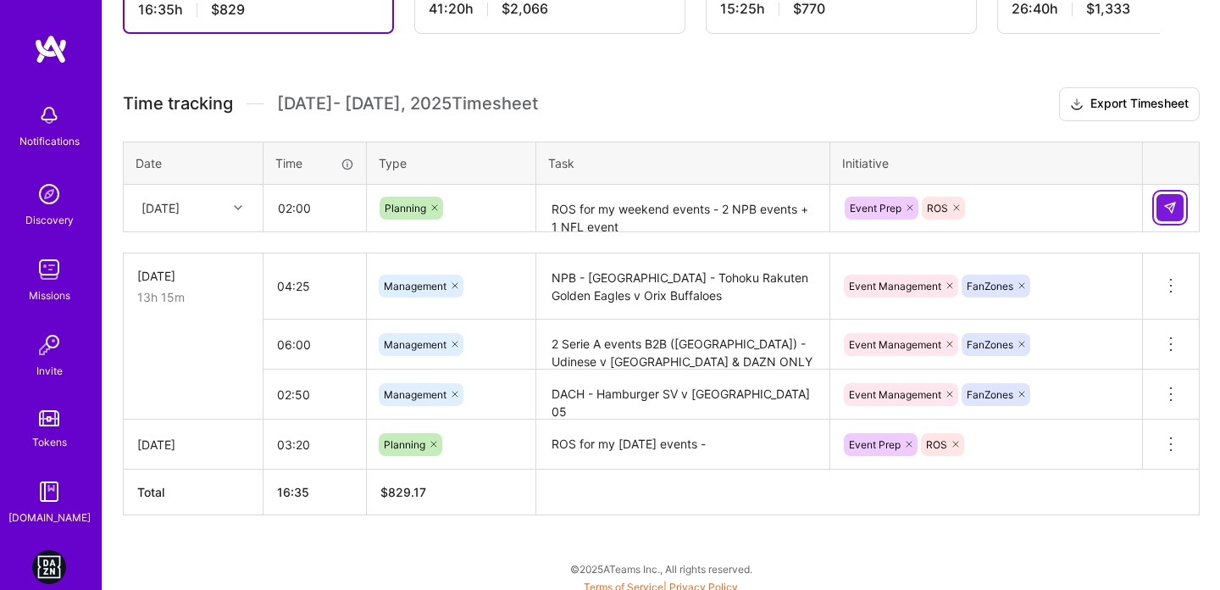  I want to click on th: 16:35, so click(315, 492).